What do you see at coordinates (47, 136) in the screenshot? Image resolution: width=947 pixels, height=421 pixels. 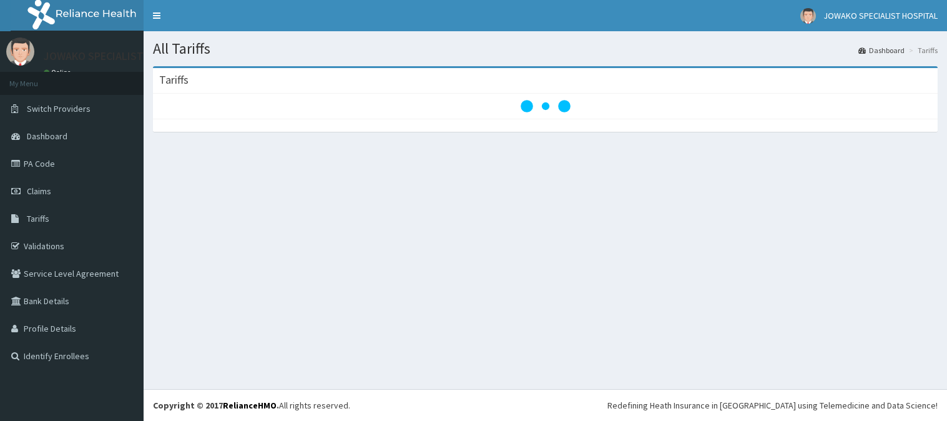 I see `span: Dashboard` at bounding box center [47, 136].